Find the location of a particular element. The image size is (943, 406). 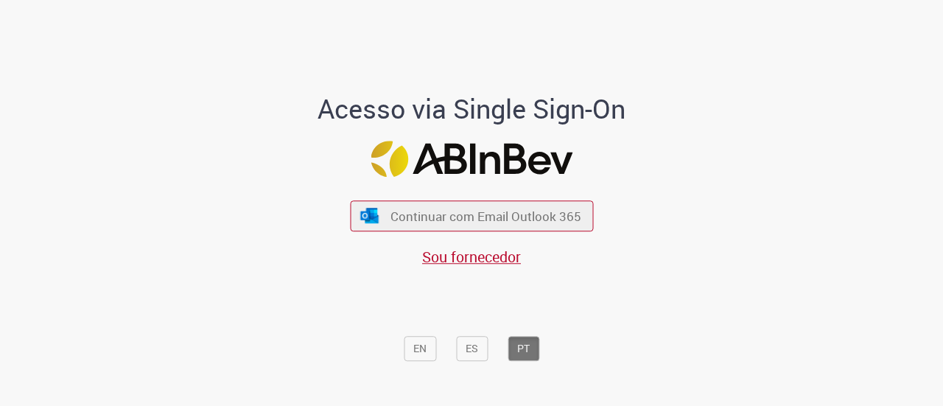

h1: Acesso via Single Sign-On is located at coordinates (471, 109).